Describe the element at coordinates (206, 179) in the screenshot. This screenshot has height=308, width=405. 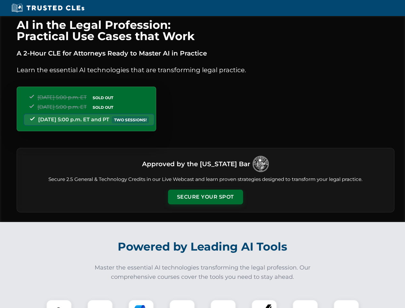
I see `p: Secure 2.5 General & Technology Credits in our Live Webcast and learn proven strategies designed ...` at that location.